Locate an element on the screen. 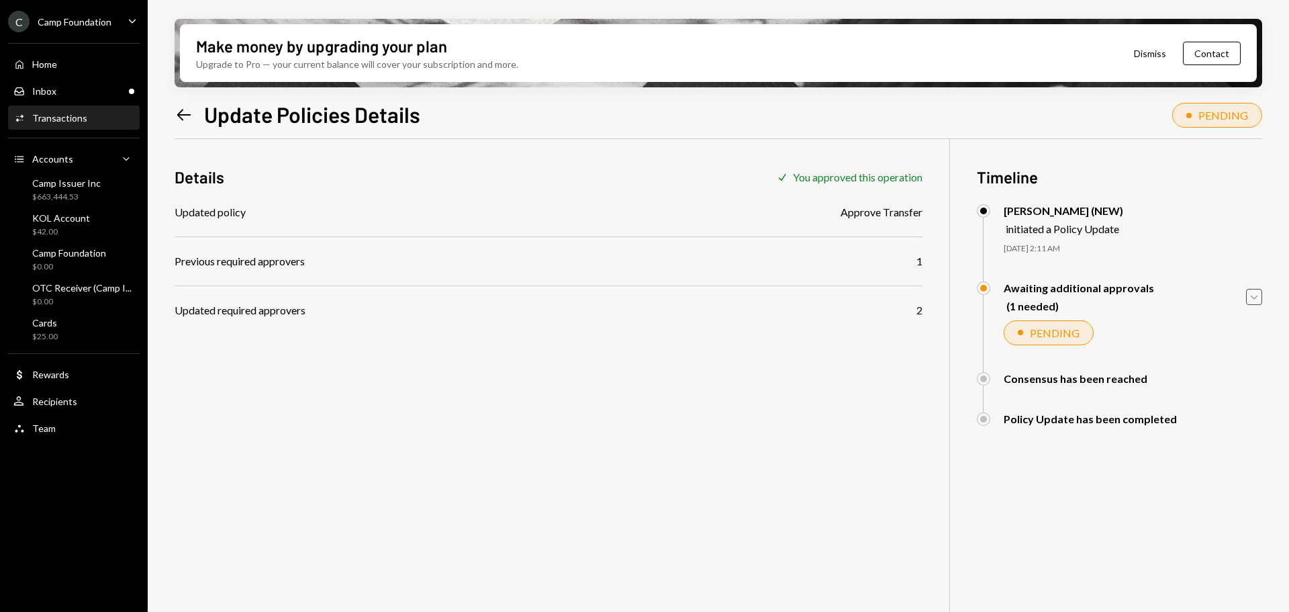 The width and height of the screenshot is (1289, 612). div: Recipients is located at coordinates (54, 401).